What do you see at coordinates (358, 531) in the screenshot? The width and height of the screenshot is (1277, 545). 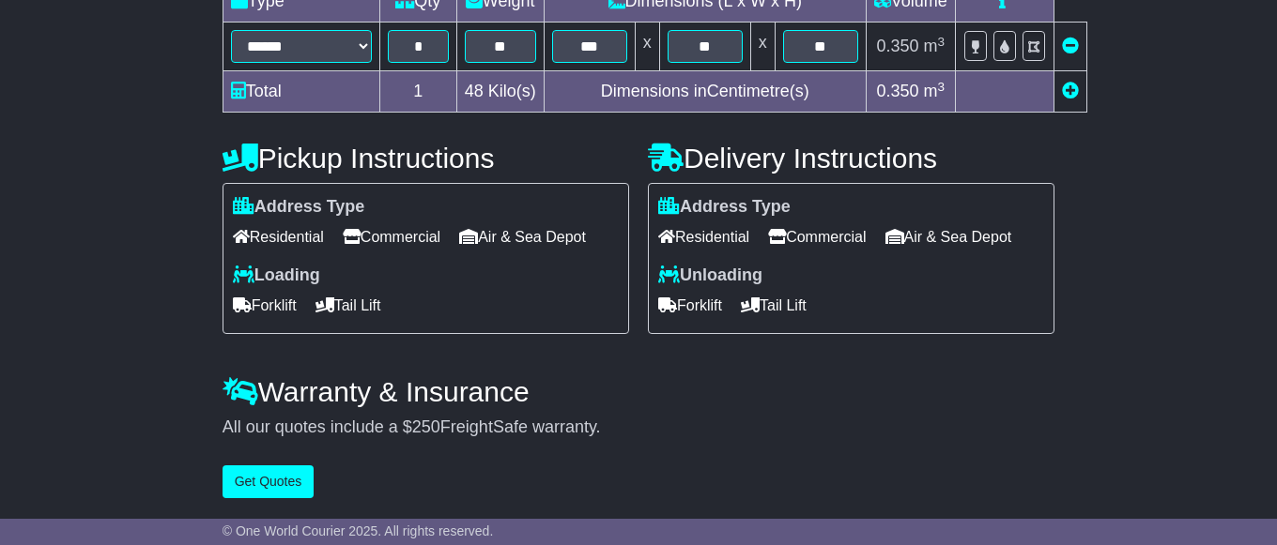 I see `span: © One World Courier 2025. All rights reserved.` at bounding box center [358, 531].